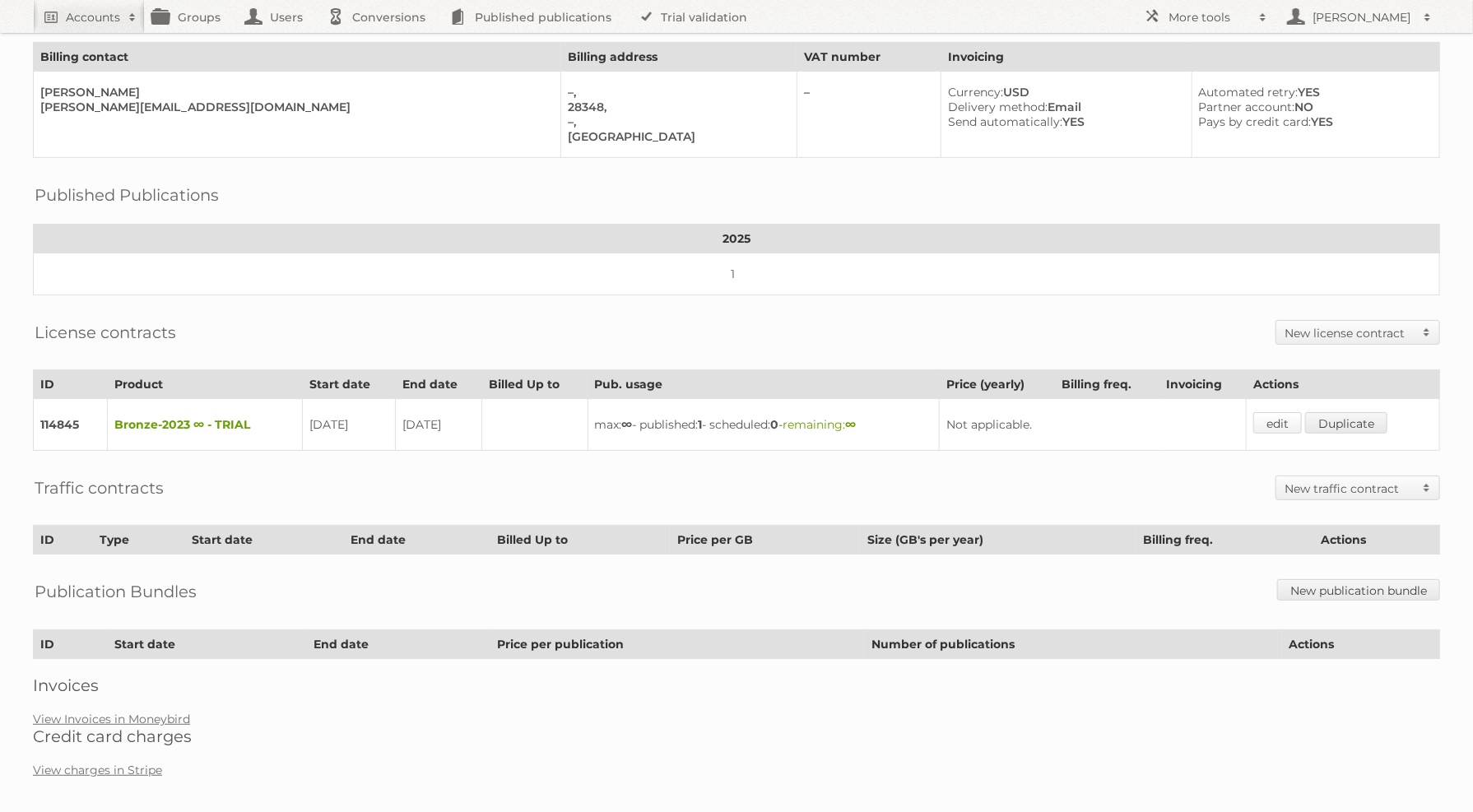 The width and height of the screenshot is (1473, 812). I want to click on td: 1, so click(736, 274).